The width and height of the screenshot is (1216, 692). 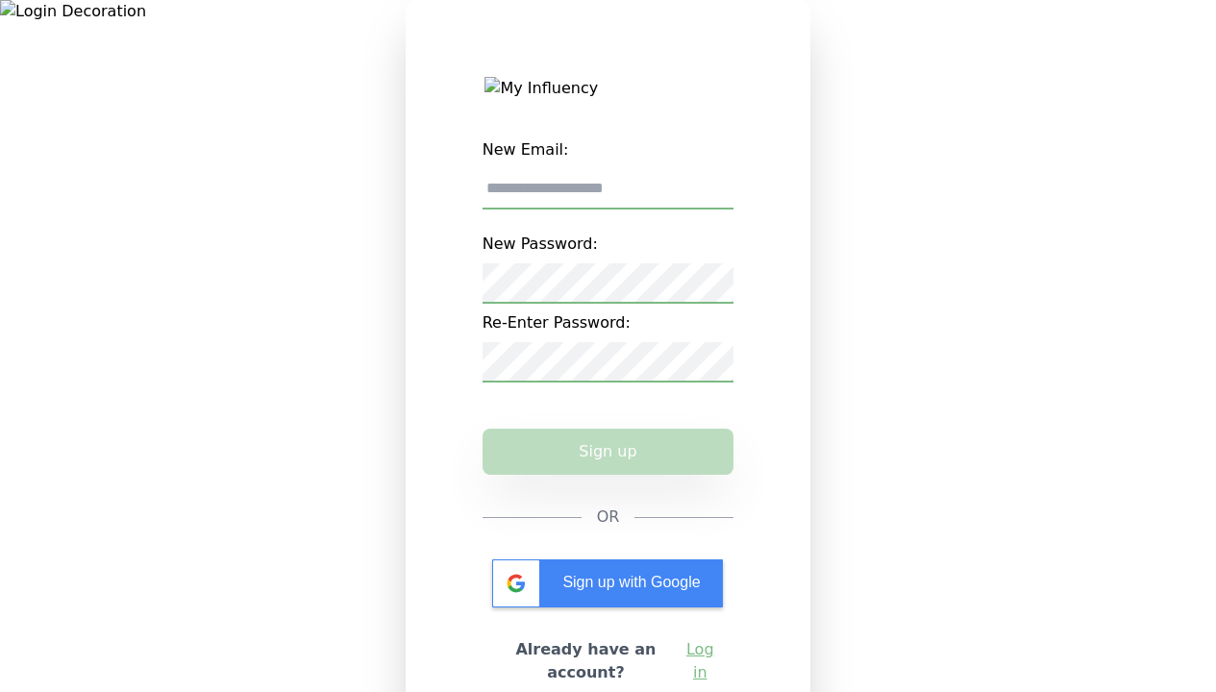 What do you see at coordinates (608, 244) in the screenshot?
I see `label: New Password:` at bounding box center [608, 244].